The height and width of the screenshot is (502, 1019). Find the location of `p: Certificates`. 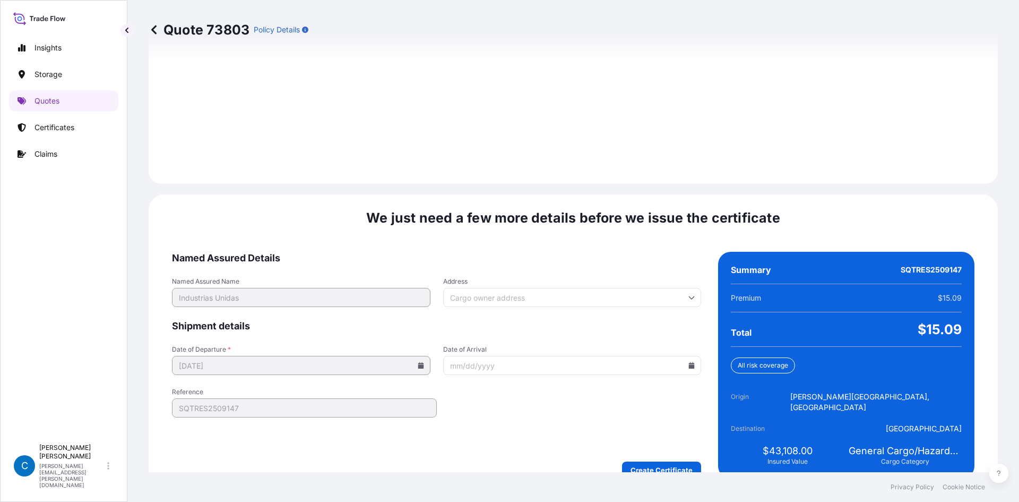

p: Certificates is located at coordinates (54, 127).